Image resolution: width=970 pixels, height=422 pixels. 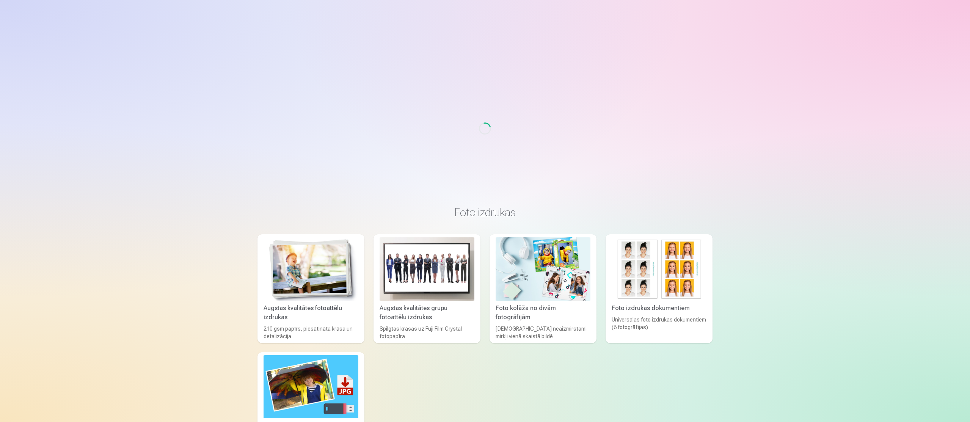 I want to click on img: Augstas izšķirtspējas digitālais fotoattēls JPG formātā, so click(x=311, y=387).